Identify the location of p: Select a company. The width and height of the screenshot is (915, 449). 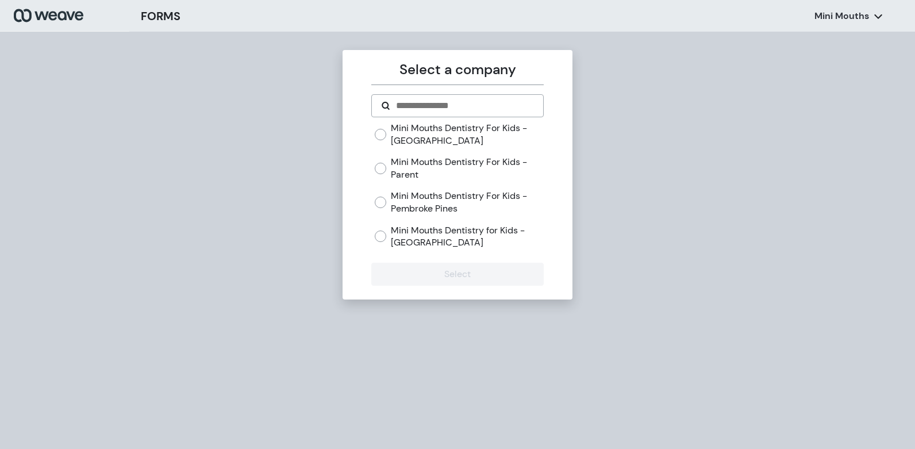
(457, 70).